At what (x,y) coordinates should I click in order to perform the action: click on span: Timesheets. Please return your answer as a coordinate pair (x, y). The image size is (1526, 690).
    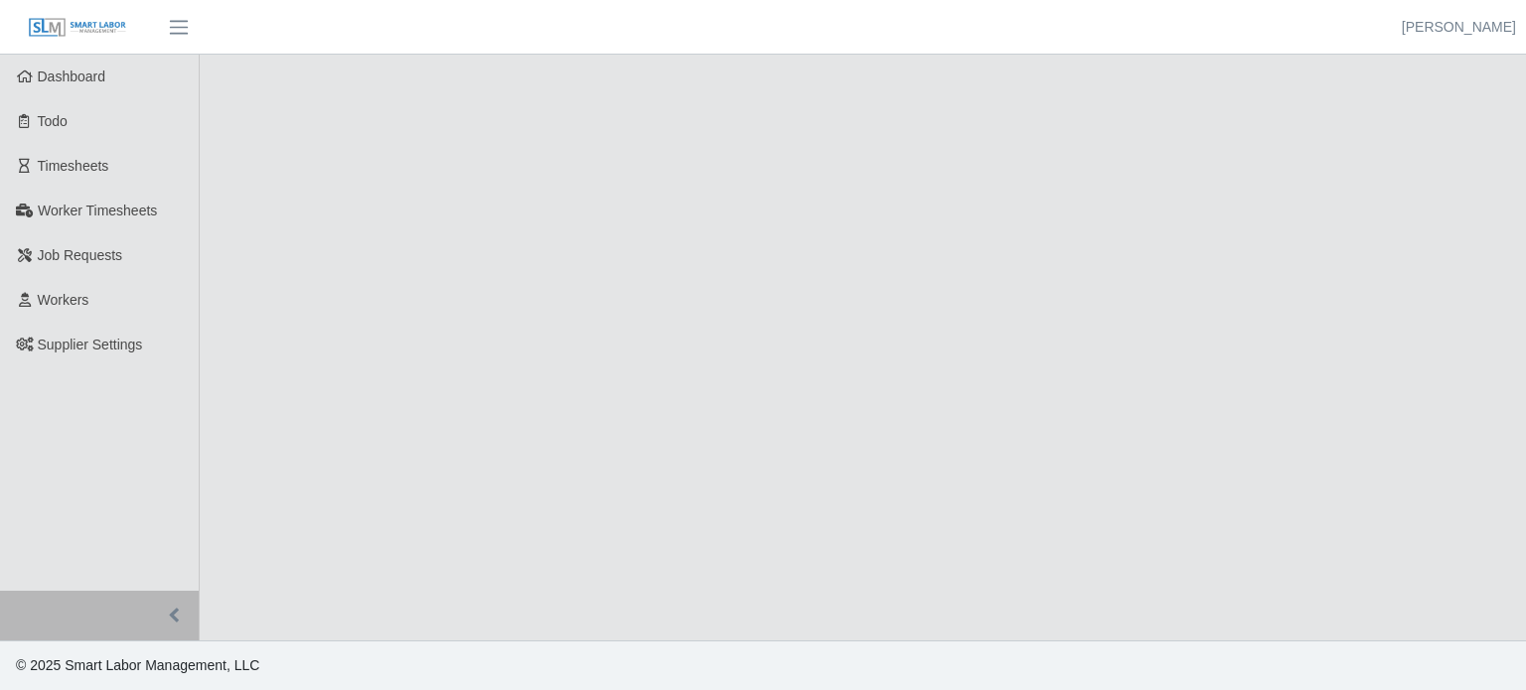
    Looking at the image, I should click on (74, 166).